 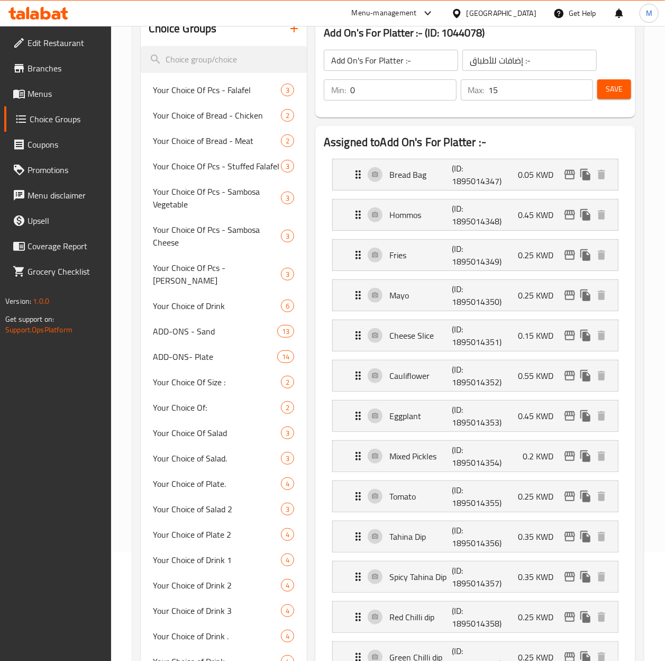 What do you see at coordinates (217, 433) in the screenshot?
I see `span: Your Choice Of Salad` at bounding box center [217, 433].